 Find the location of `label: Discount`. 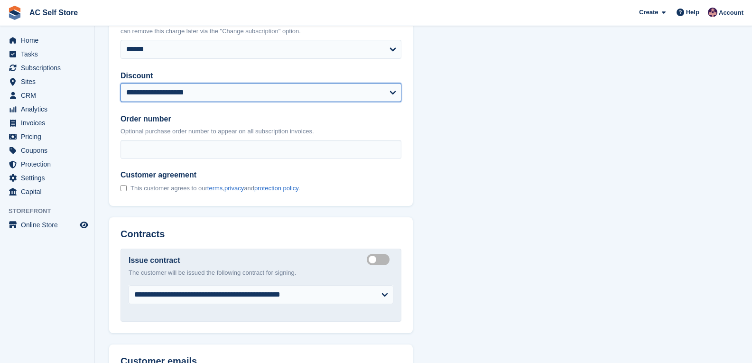

label: Discount is located at coordinates (261, 76).